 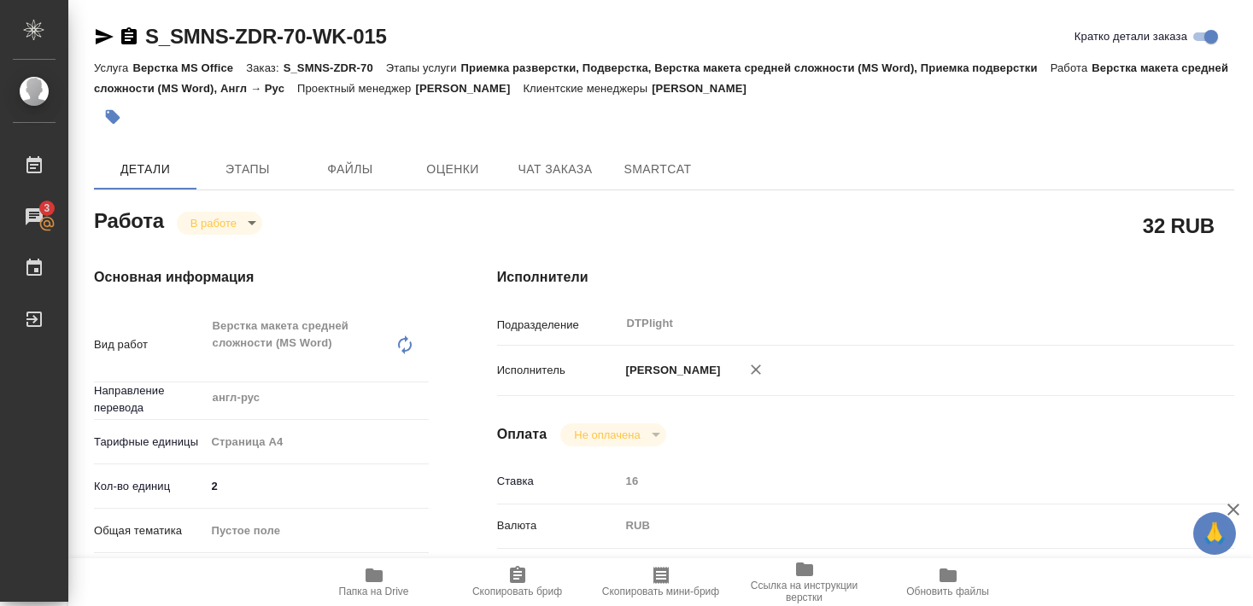 I want to click on a: S_SMNS-ZDR-70-WK-015, so click(x=266, y=36).